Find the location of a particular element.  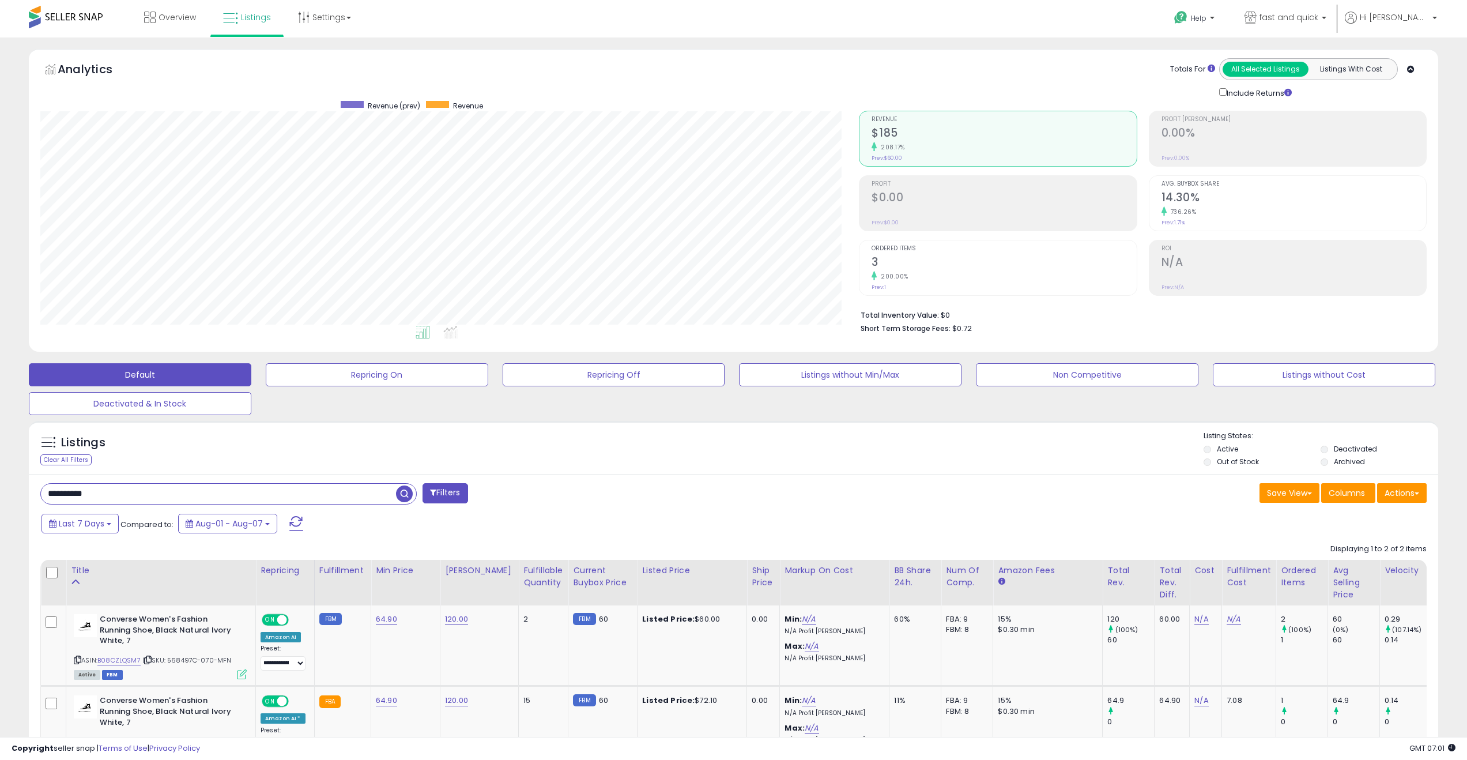

h2: $0.00 is located at coordinates (1003, 198).